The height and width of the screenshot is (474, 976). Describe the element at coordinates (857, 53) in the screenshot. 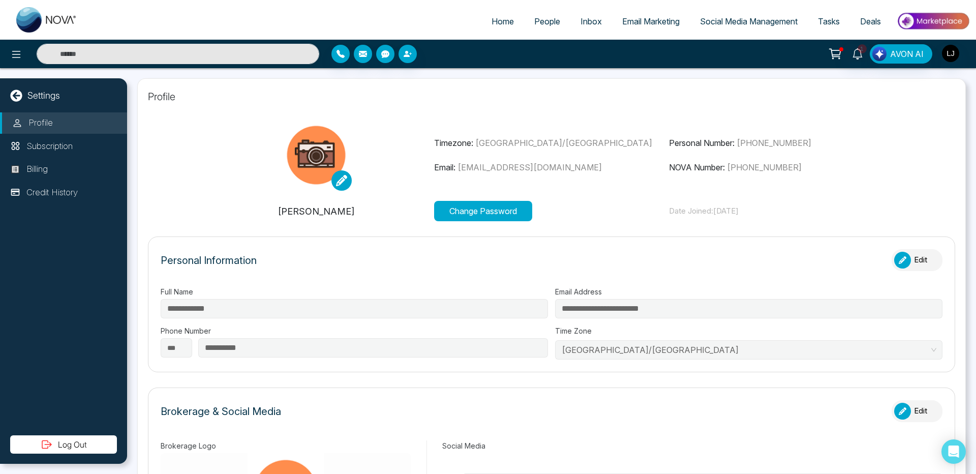

I see `a: 1` at that location.